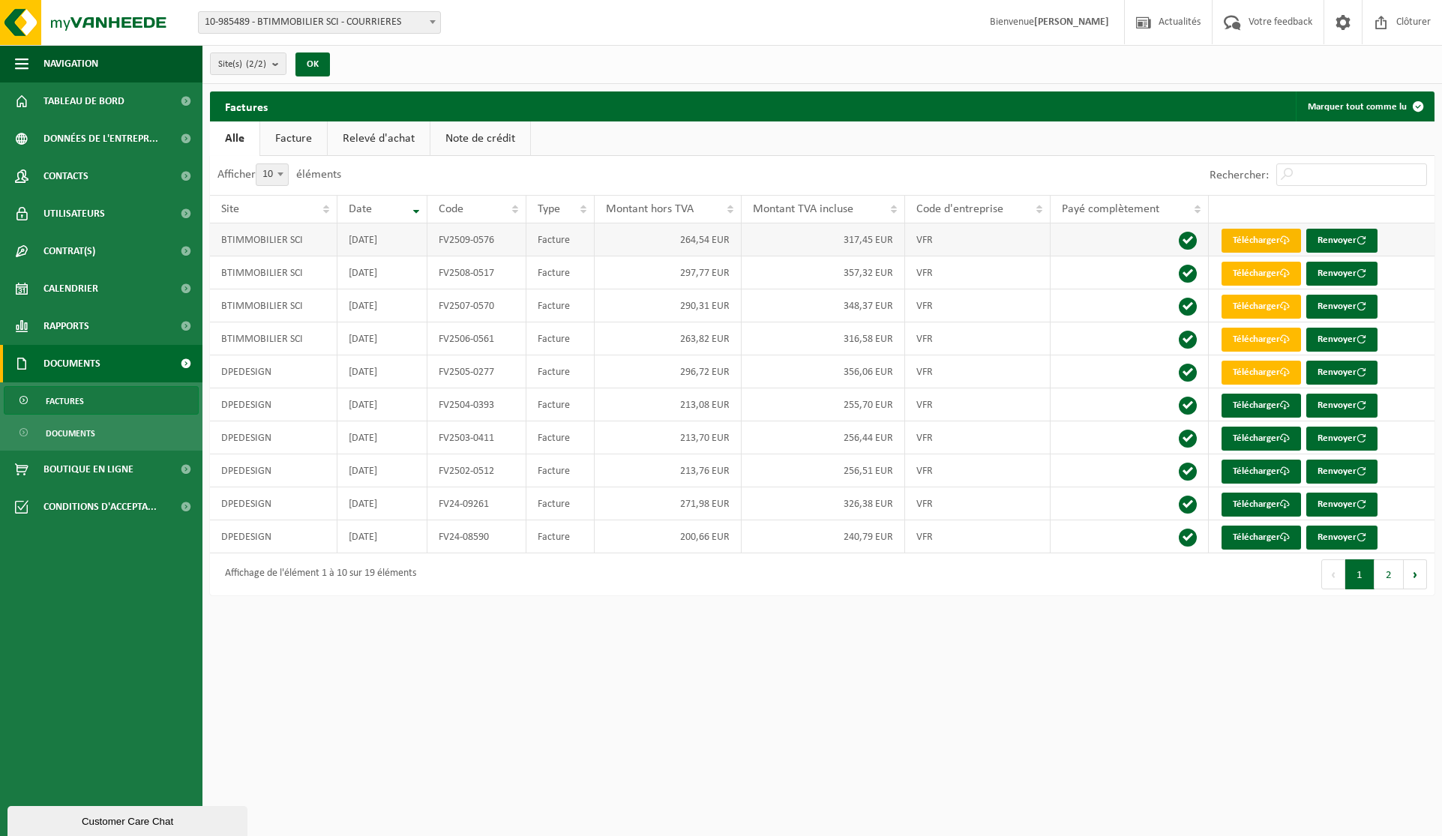  I want to click on td: 326,38 EUR, so click(823, 504).